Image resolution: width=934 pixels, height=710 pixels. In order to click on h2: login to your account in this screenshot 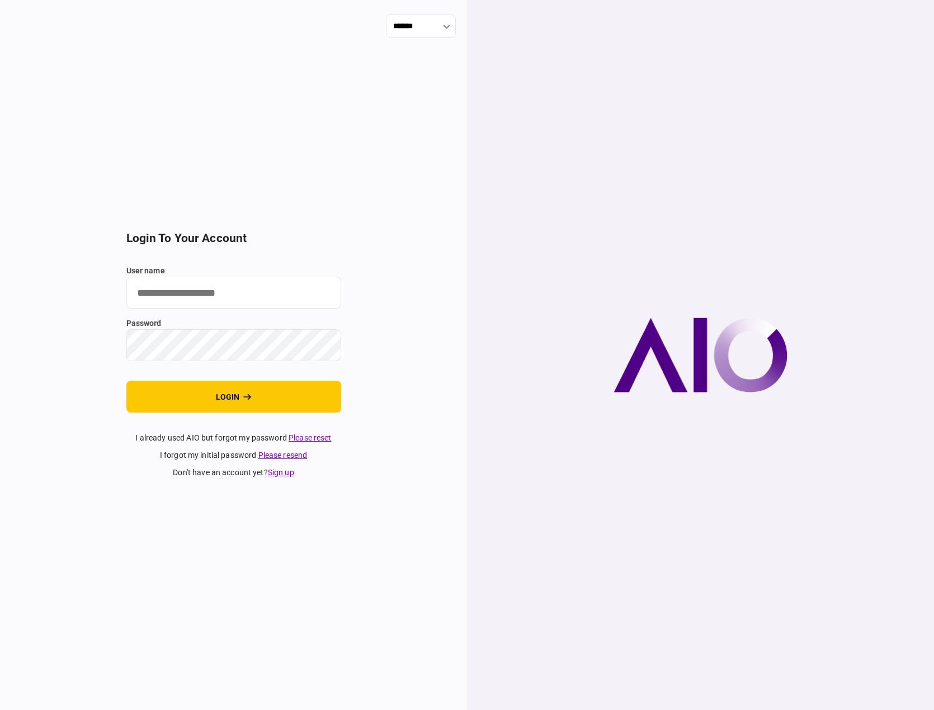, I will do `click(234, 238)`.